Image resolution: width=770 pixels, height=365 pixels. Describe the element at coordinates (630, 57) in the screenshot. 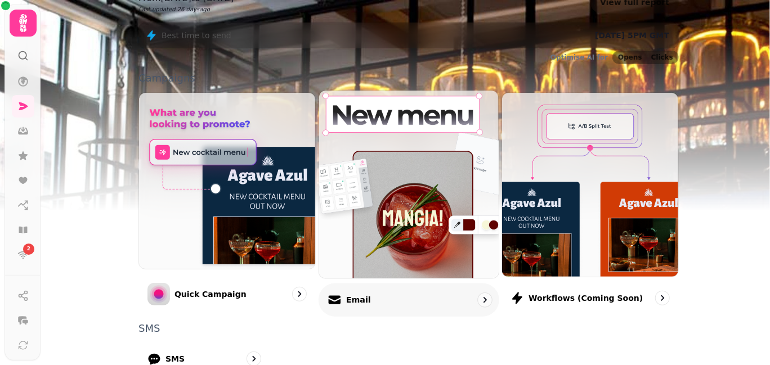

I see `span: Opens` at that location.